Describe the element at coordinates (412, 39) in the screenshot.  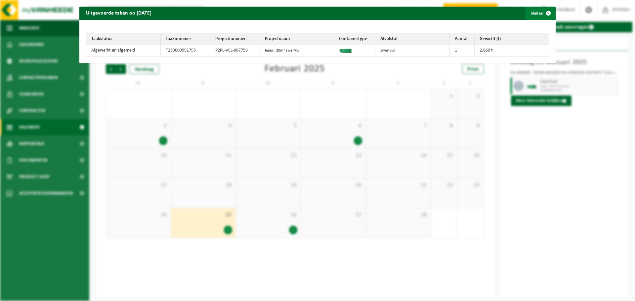
I see `th: Afvalstof` at that location.